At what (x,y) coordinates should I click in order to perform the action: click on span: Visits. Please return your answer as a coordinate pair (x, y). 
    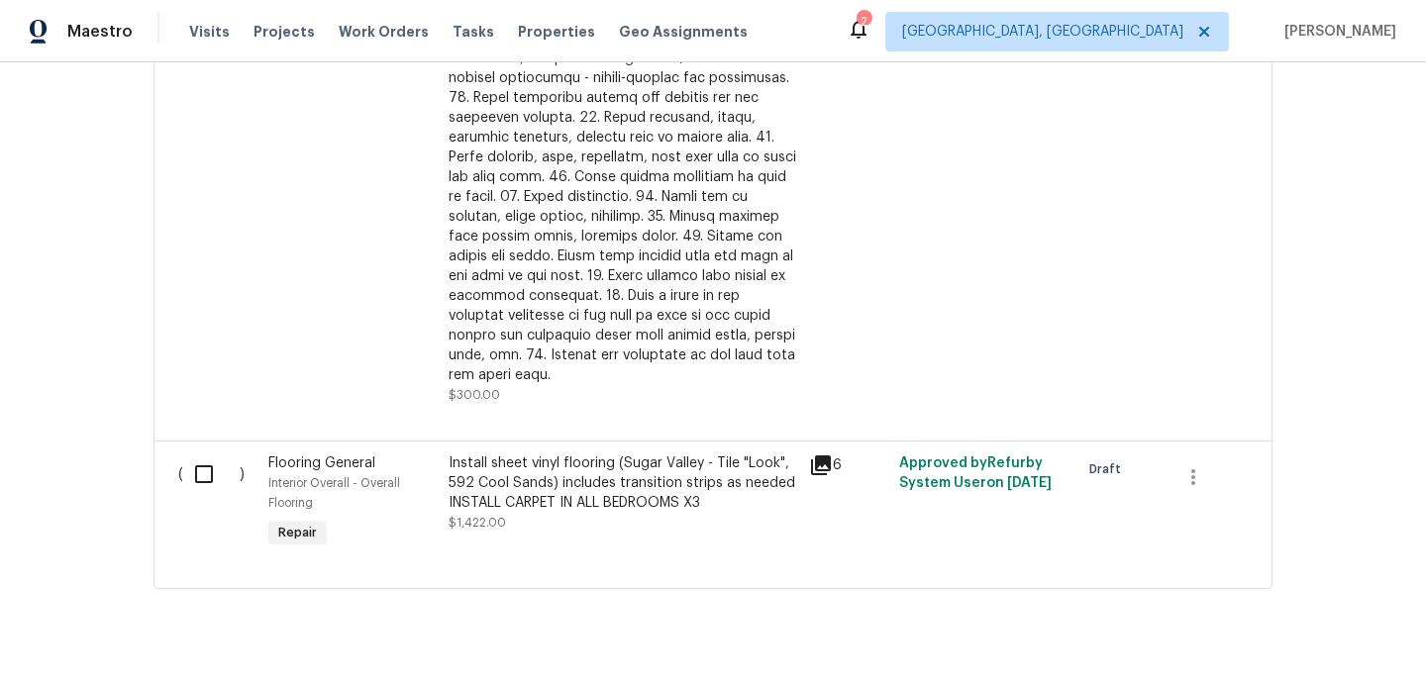
    Looking at the image, I should click on (209, 32).